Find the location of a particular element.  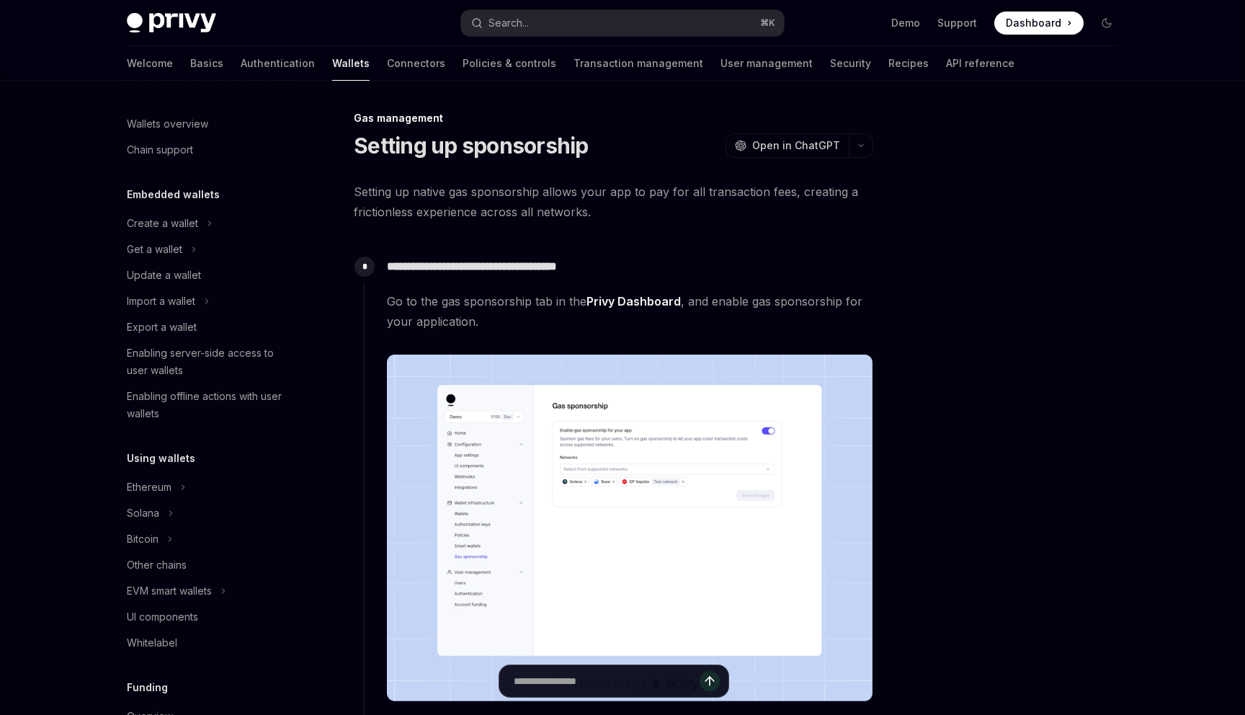

div: Import a wallet is located at coordinates (161, 301).